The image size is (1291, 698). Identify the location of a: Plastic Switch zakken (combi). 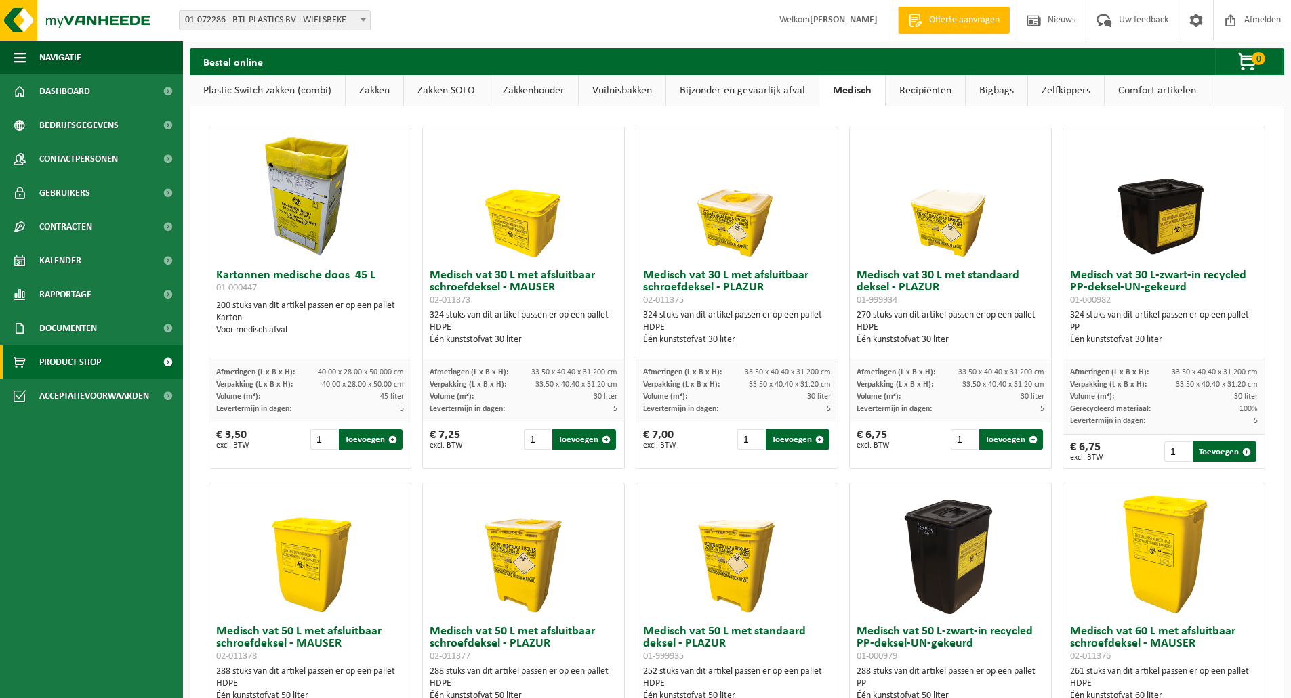
(267, 91).